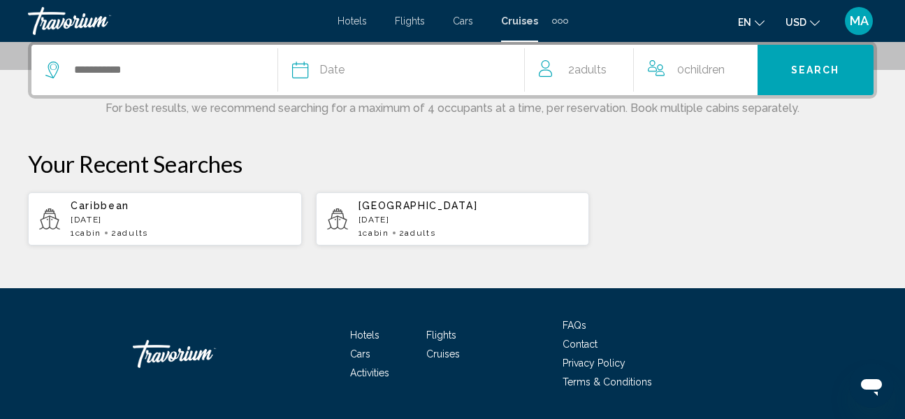  I want to click on span: en, so click(744, 22).